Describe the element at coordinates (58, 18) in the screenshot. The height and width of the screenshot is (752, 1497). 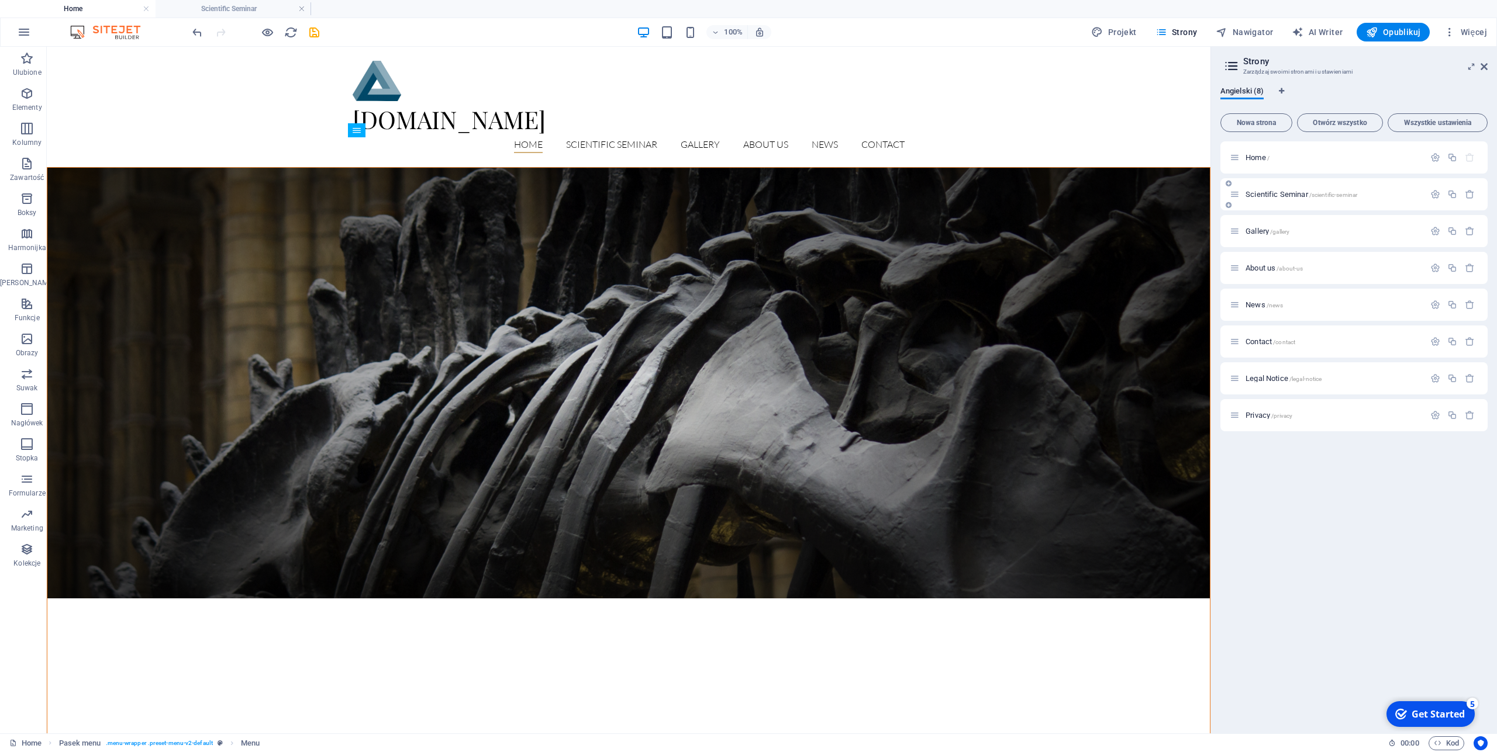
I see `div: Get Started` at that location.